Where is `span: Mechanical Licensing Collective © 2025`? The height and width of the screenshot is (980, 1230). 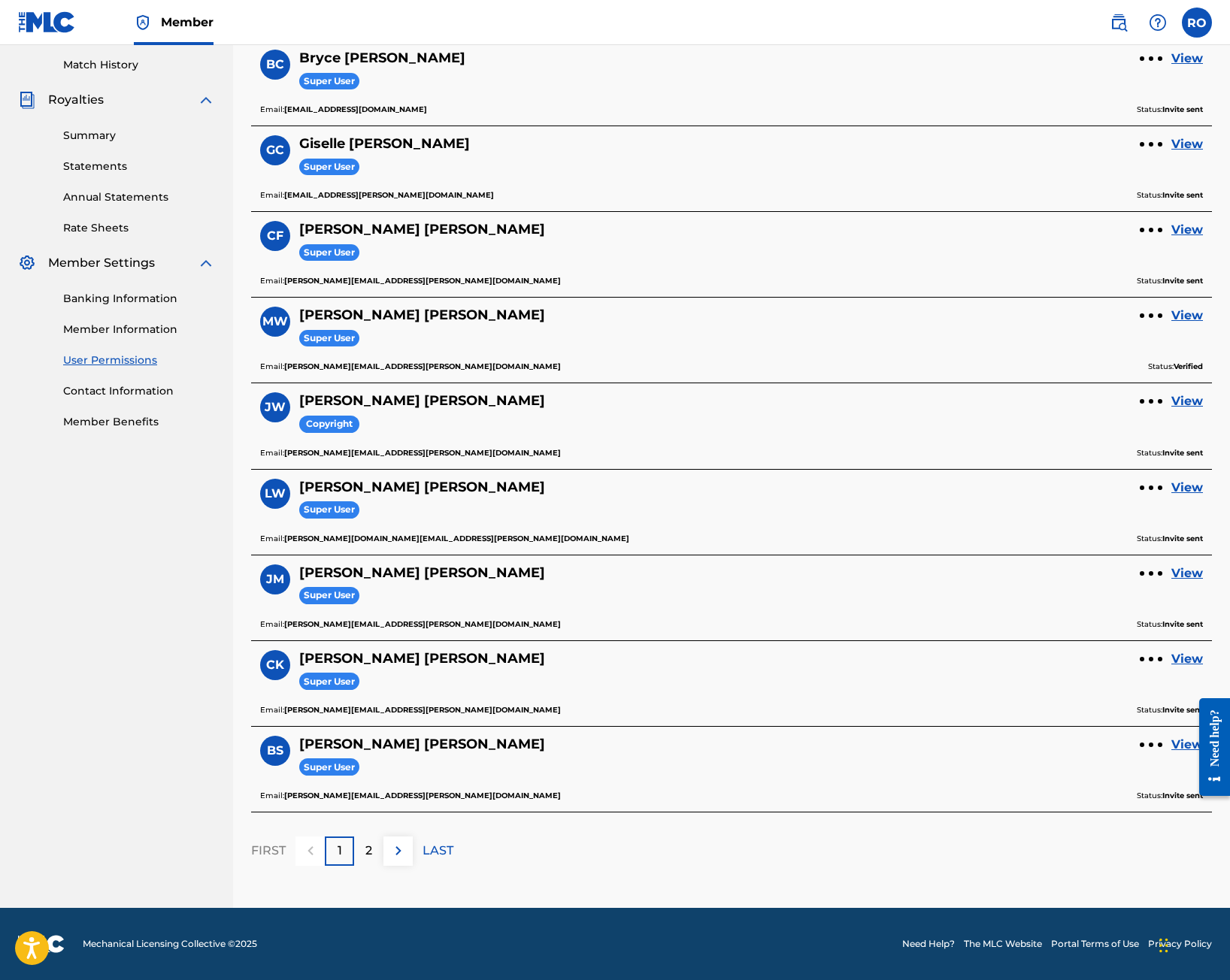 span: Mechanical Licensing Collective © 2025 is located at coordinates (170, 944).